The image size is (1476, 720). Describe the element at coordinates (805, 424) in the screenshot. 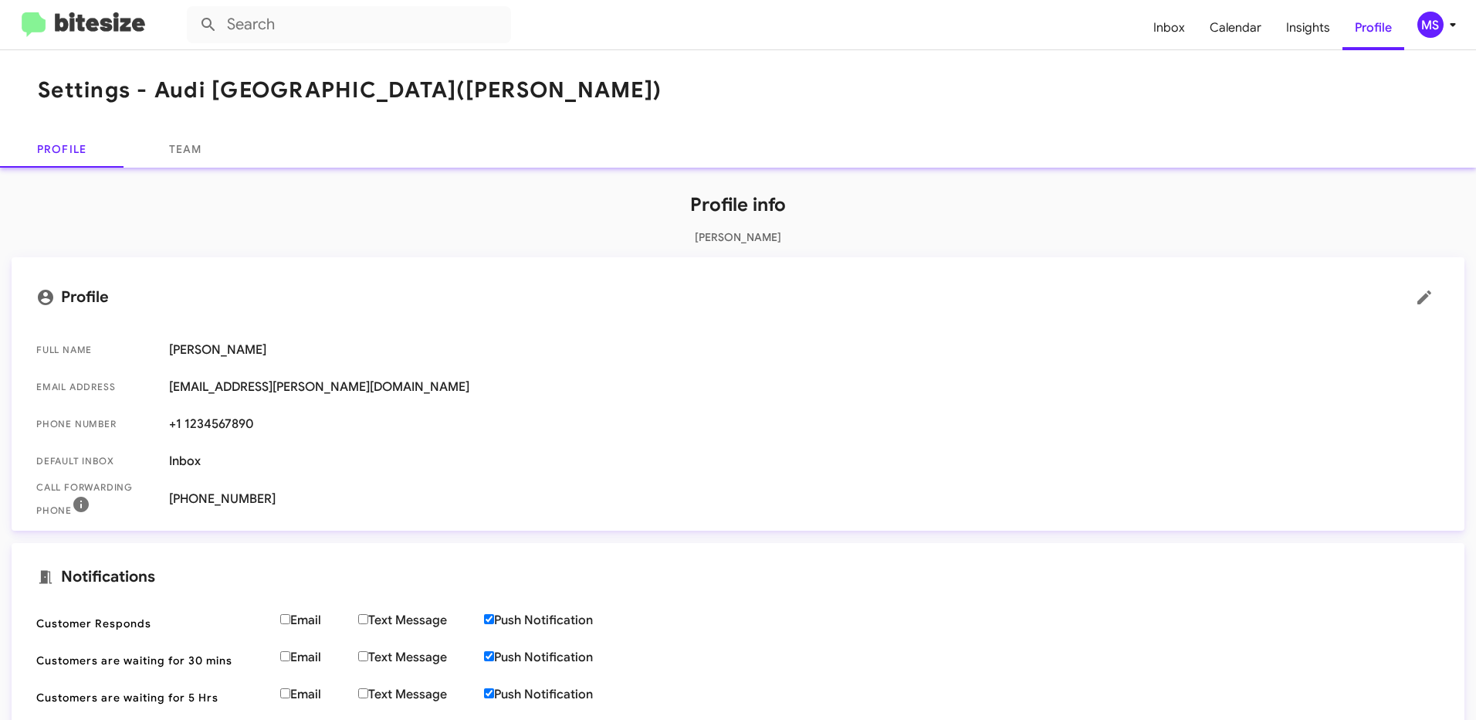

I see `span: +1 1234567890` at that location.